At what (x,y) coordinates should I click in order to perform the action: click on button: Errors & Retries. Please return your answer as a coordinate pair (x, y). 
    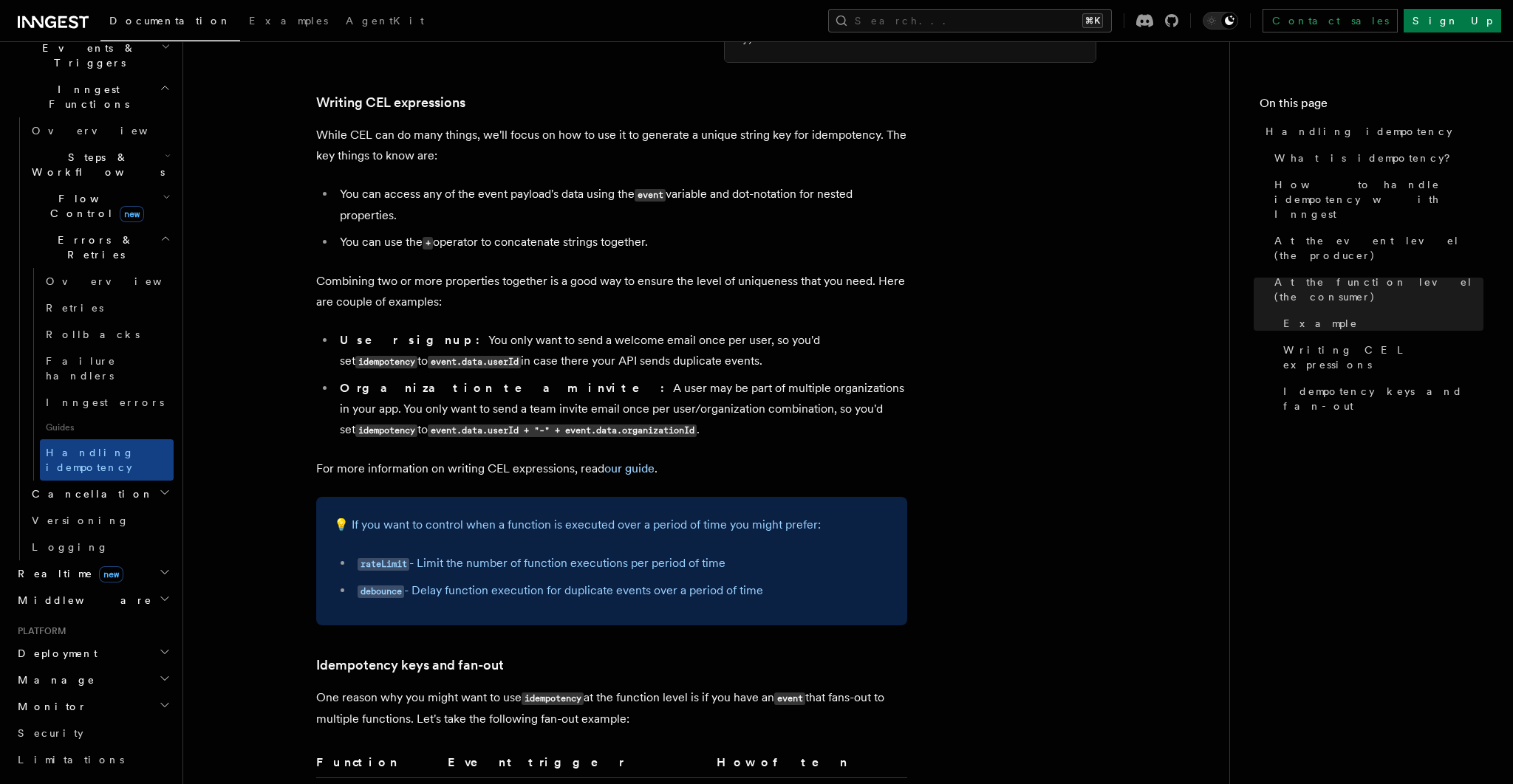
    Looking at the image, I should click on (100, 247).